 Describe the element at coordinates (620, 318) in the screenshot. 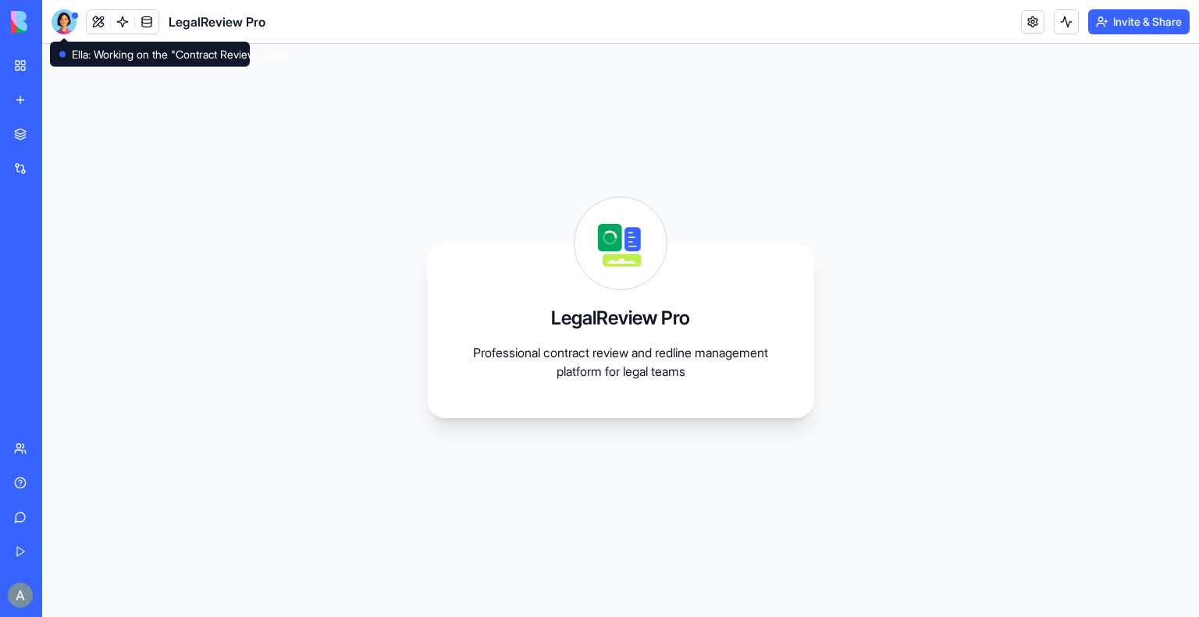

I see `h3: LegalReview Pro` at that location.